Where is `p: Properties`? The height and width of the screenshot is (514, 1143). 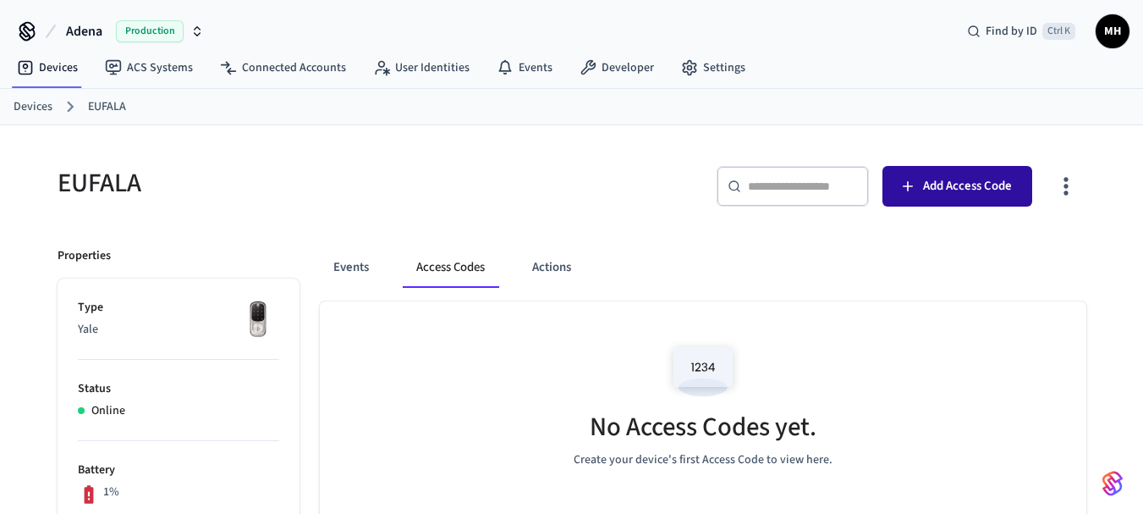
p: Properties is located at coordinates (84, 255).